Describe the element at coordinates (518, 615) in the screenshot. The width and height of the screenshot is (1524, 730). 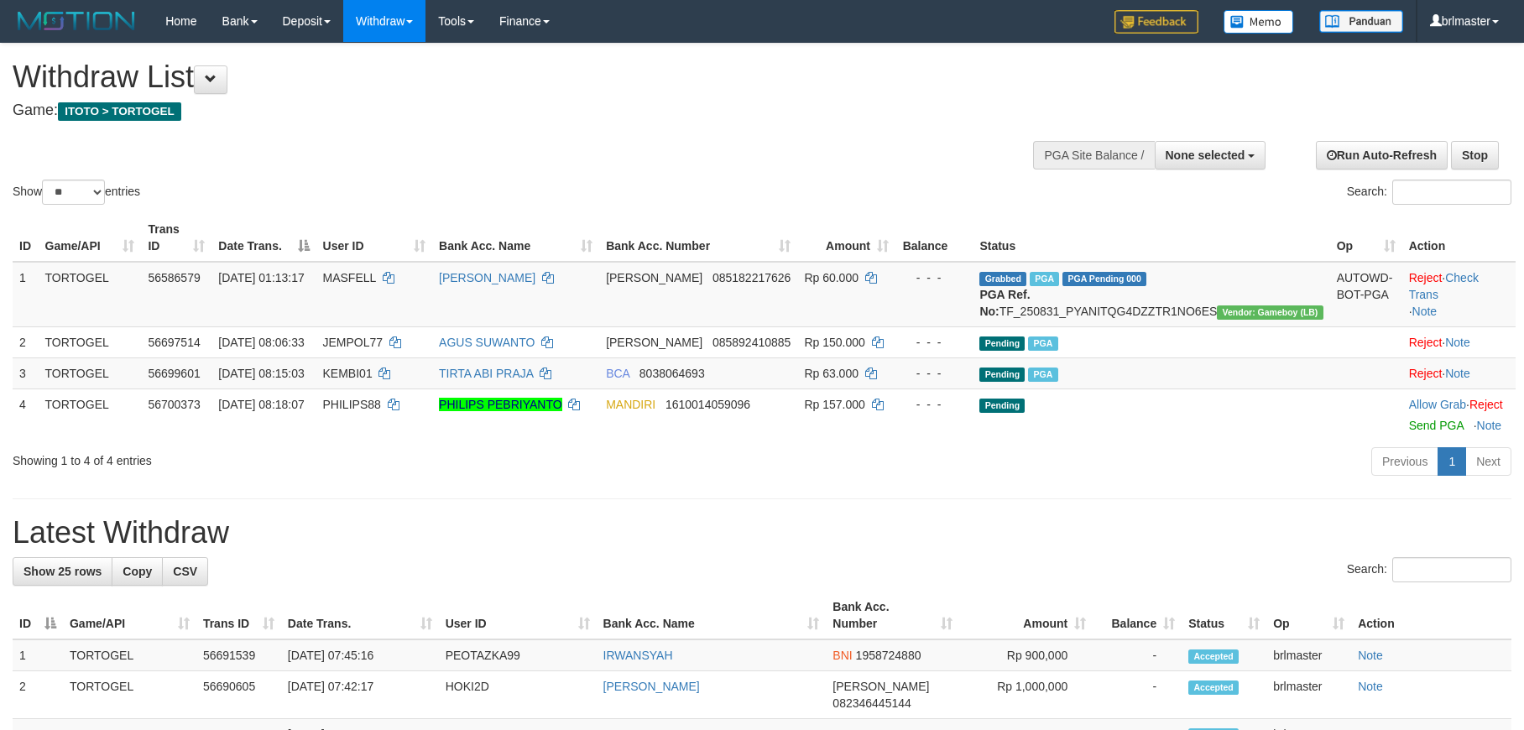
I see `th: User ID: activate to sort column ascending` at that location.